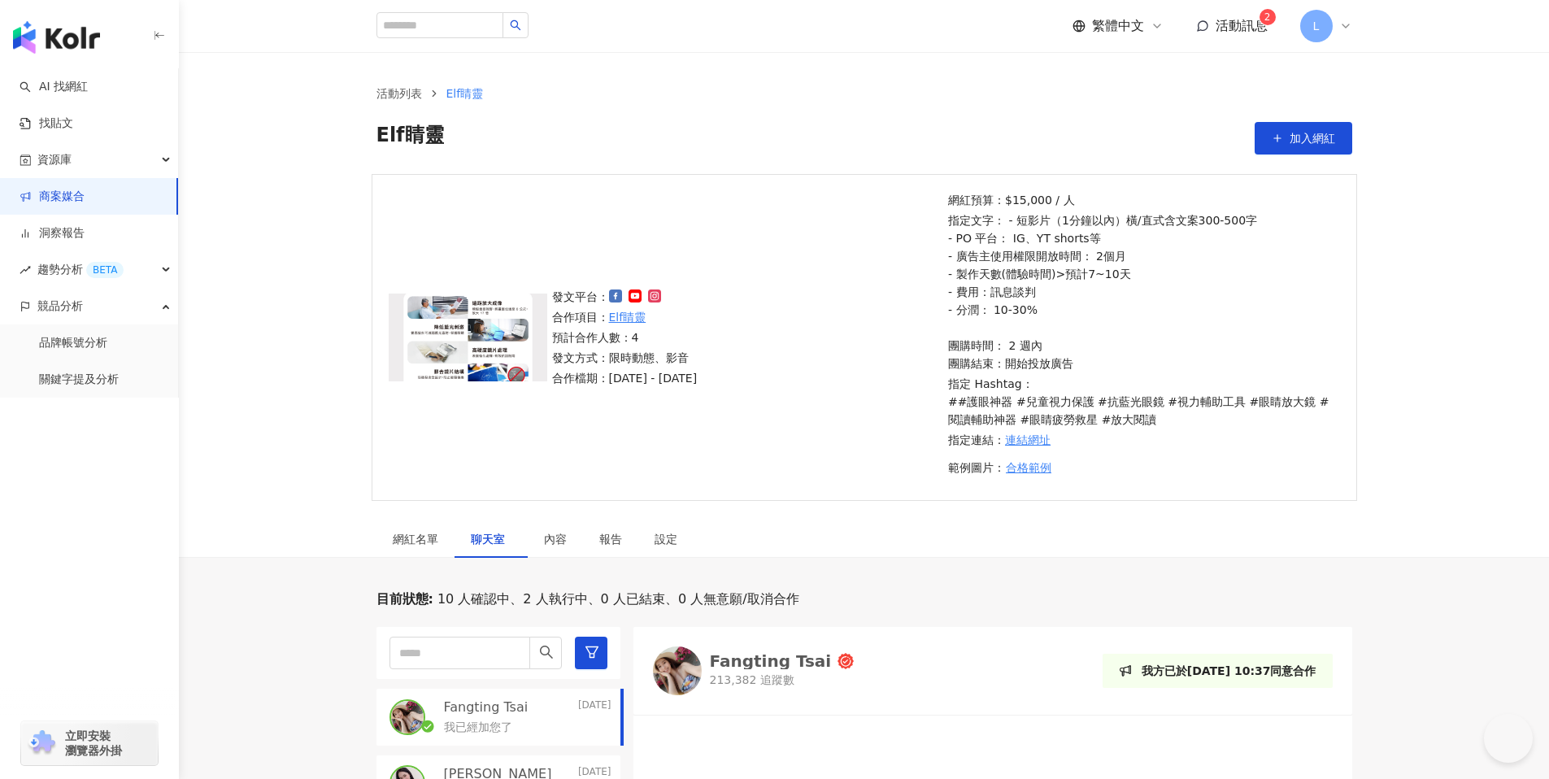  Describe the element at coordinates (60, 306) in the screenshot. I see `span: 競品分析` at that location.